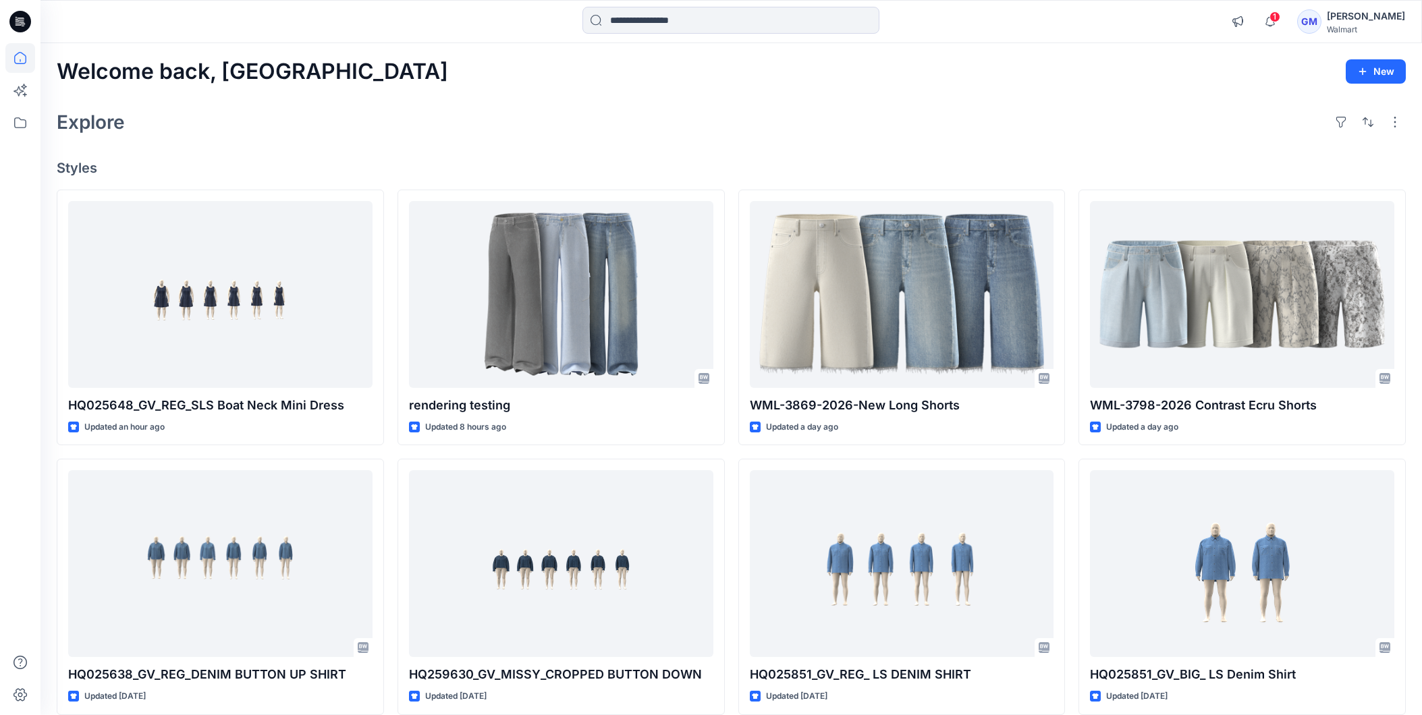 The image size is (1422, 715). What do you see at coordinates (220, 294) in the screenshot?
I see `a: HQ025648_GV_REG_SLS Boat Neck Mini Dress` at bounding box center [220, 294].